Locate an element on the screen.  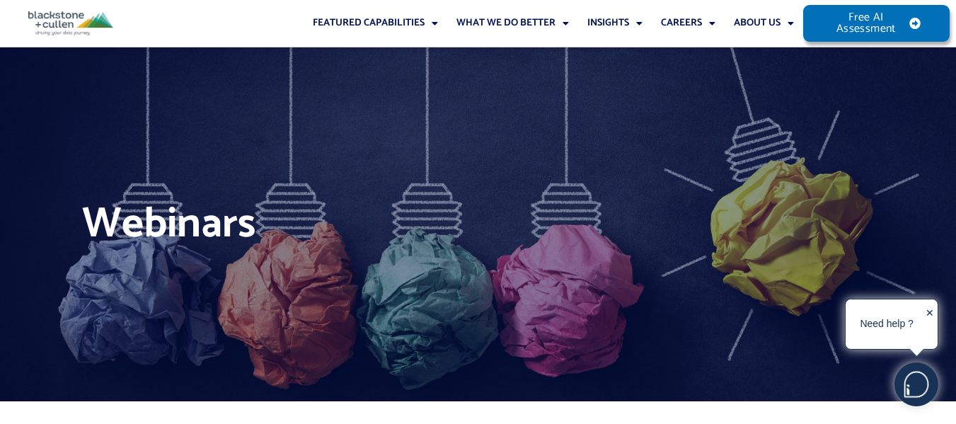
span: Free AI Assessment is located at coordinates (865, 23).